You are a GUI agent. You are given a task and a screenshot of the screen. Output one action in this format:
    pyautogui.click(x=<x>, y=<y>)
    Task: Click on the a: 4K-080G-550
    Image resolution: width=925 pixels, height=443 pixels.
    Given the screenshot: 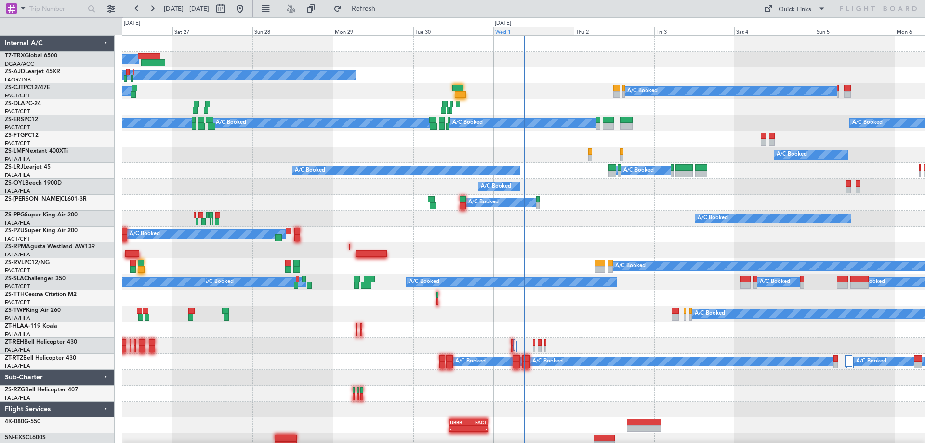 What is the action you would take?
    pyautogui.click(x=23, y=422)
    